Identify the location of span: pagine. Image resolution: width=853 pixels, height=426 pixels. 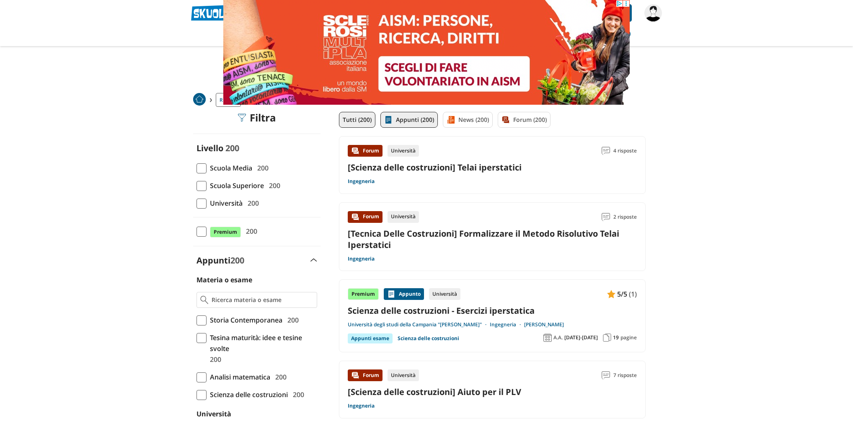
(628, 338).